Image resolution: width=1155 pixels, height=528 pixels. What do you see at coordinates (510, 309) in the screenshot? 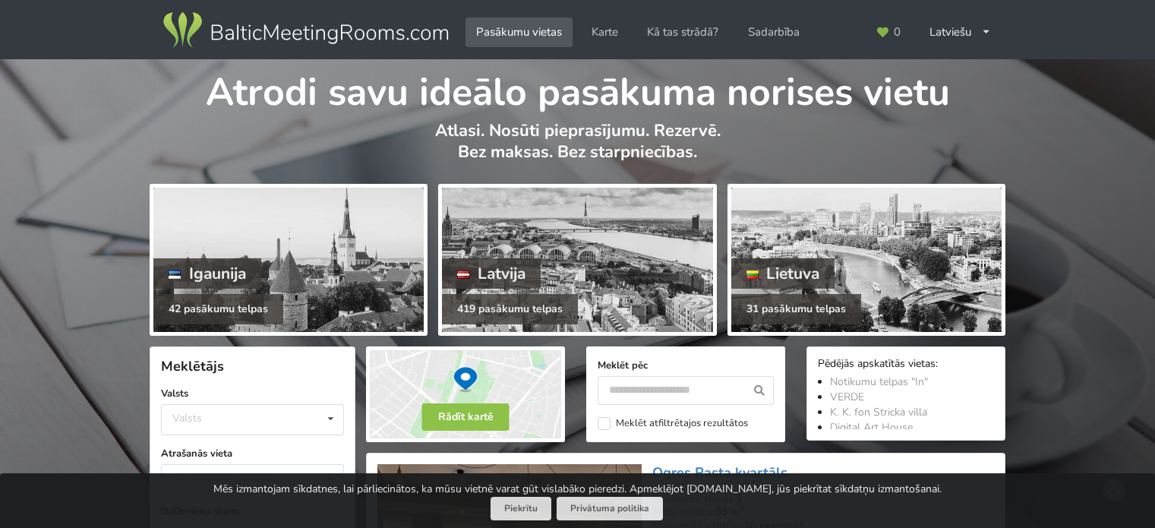
I see `div: 419 pasākumu telpas` at bounding box center [510, 309].